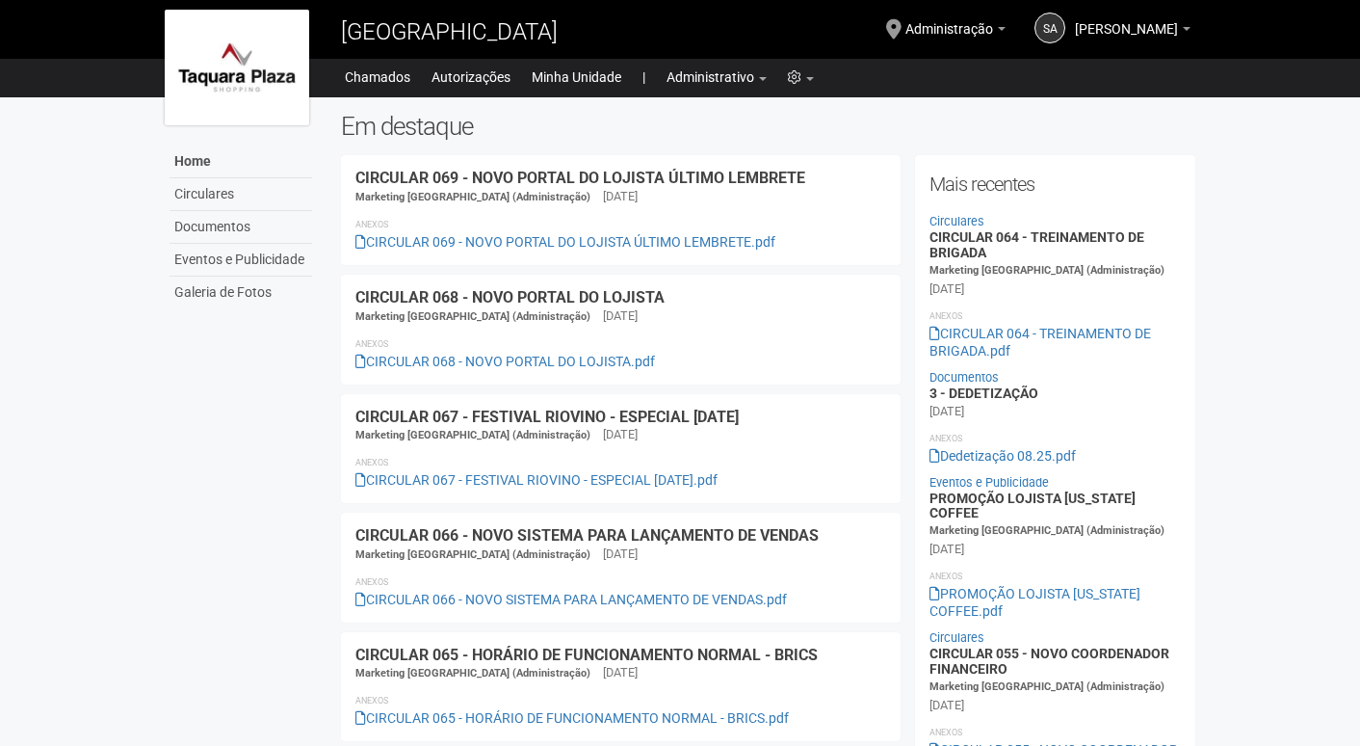  Describe the element at coordinates (471, 77) in the screenshot. I see `a: Autorizações` at that location.